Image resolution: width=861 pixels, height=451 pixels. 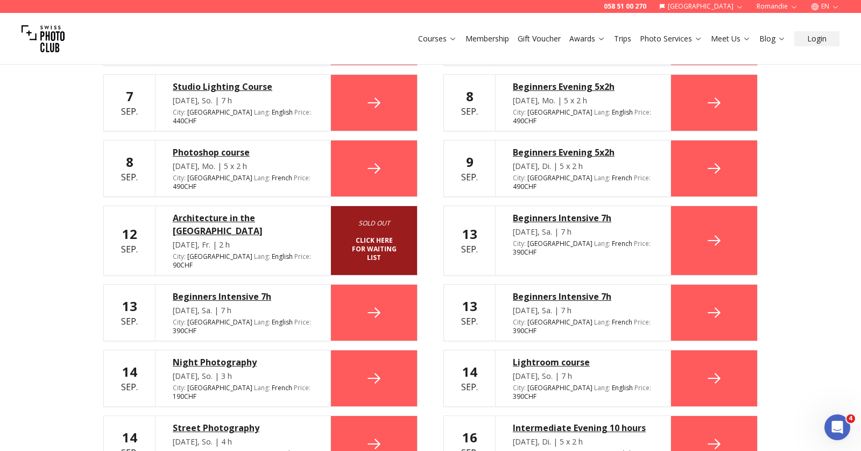 I want to click on b: 7, so click(x=130, y=96).